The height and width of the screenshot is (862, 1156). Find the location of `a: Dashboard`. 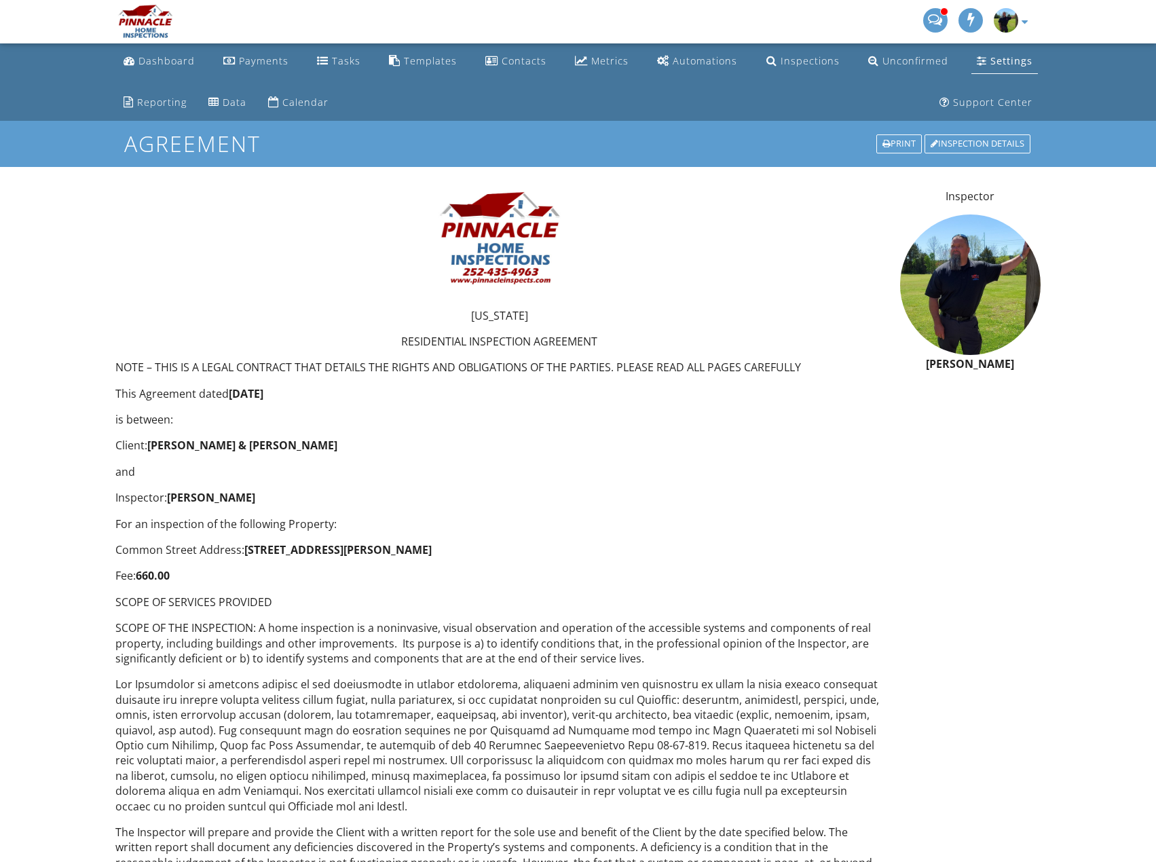

a: Dashboard is located at coordinates (159, 61).